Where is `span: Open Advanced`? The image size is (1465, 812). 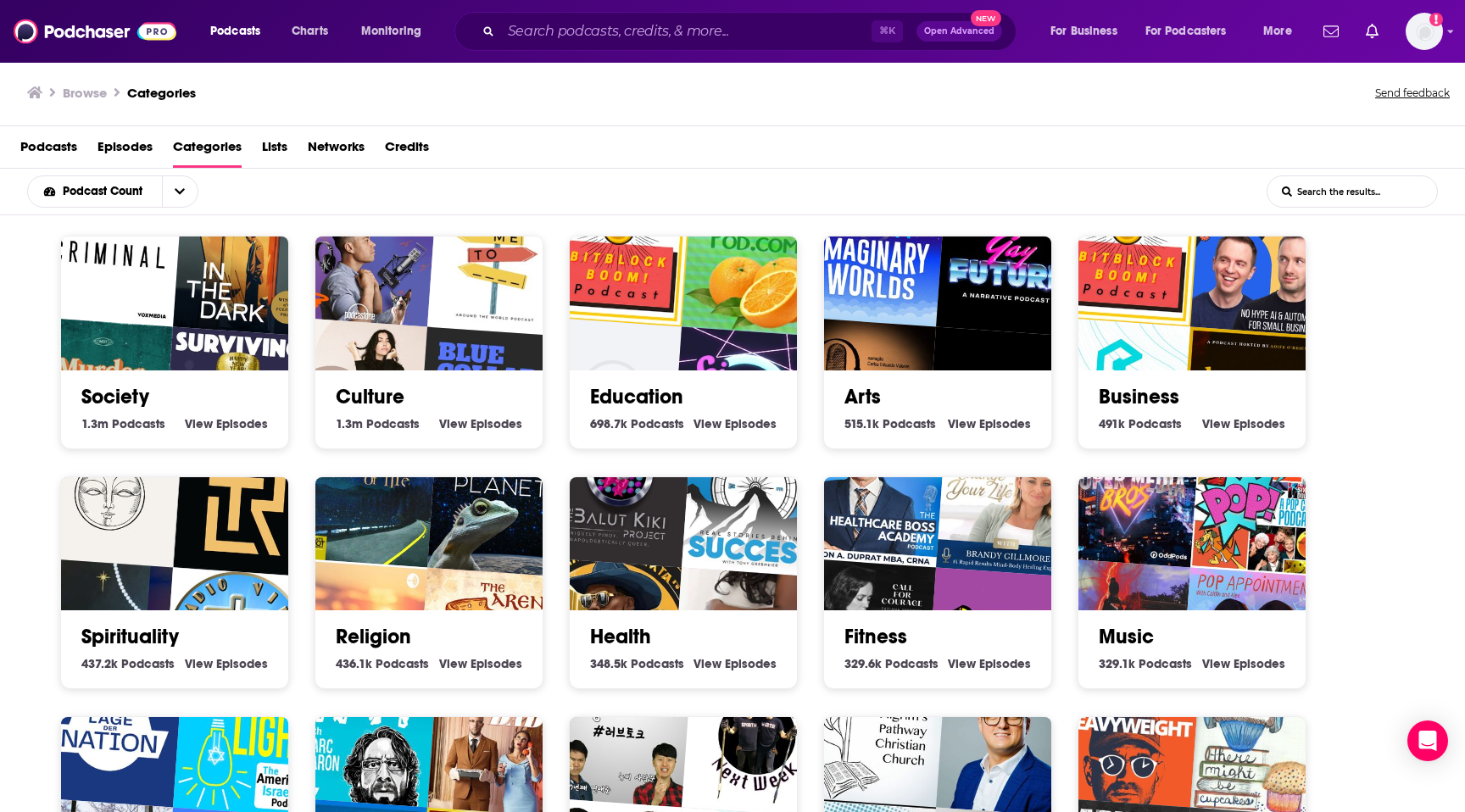 span: Open Advanced is located at coordinates (959, 31).